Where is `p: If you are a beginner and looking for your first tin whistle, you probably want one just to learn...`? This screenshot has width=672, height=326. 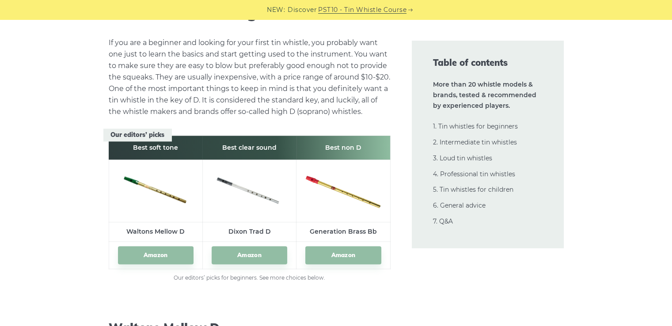 p: If you are a beginner and looking for your first tin whistle, you probably want one just to learn... is located at coordinates (250, 77).